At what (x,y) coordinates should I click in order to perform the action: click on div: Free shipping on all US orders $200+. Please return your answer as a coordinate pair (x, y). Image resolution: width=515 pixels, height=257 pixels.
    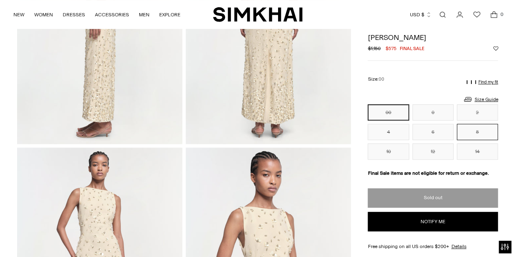
    Looking at the image, I should click on (432, 246).